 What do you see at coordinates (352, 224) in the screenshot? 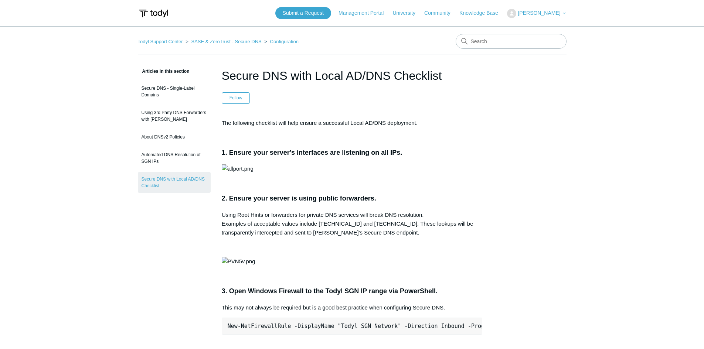
I see `p: Using Root Hints or forwarders for private DNS services will break DNS resolution. Examples of ac...` at bounding box center [352, 224].